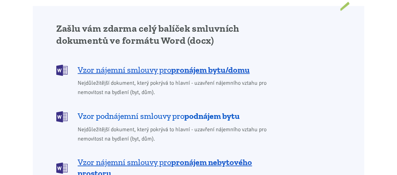 The height and width of the screenshot is (175, 397). What do you see at coordinates (212, 116) in the screenshot?
I see `b: podnájem bytu` at bounding box center [212, 116].